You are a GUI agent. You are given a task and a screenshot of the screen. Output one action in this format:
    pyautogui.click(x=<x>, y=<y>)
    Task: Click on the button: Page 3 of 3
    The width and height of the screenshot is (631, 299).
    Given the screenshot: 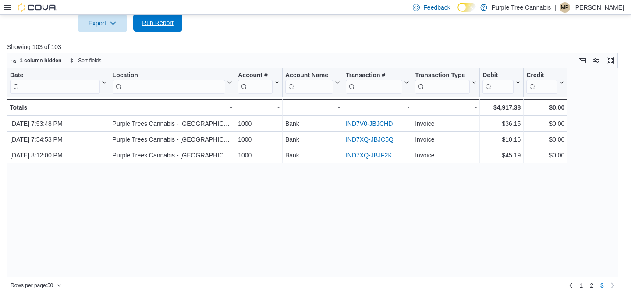 What is the action you would take?
    pyautogui.click(x=602, y=285)
    